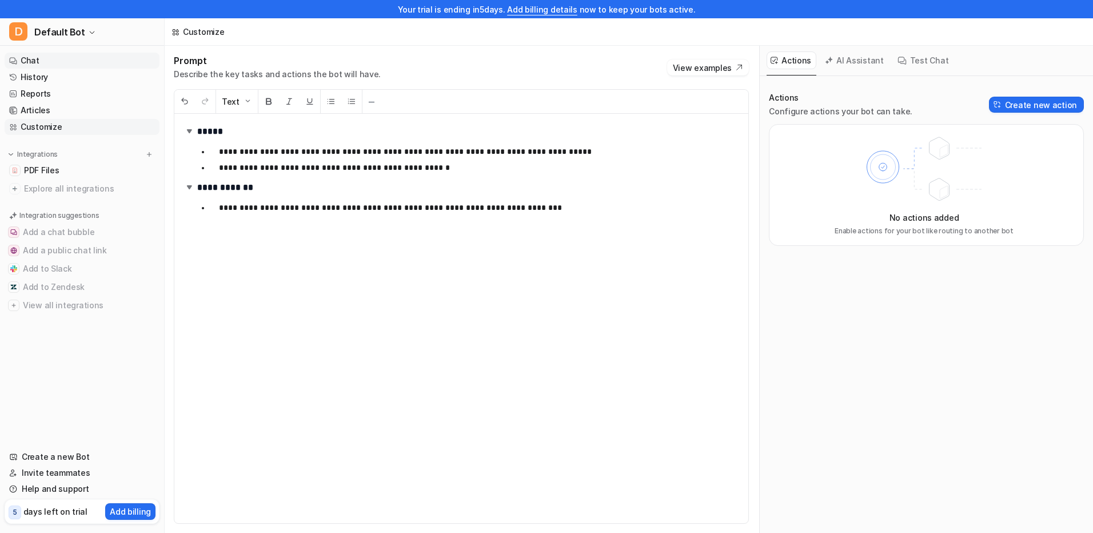 The image size is (1093, 533). I want to click on button: Create new action, so click(1036, 105).